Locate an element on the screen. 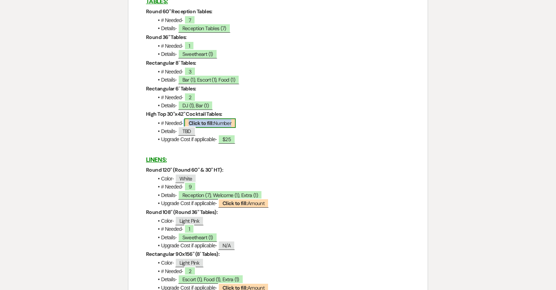  u: LINENS: is located at coordinates (156, 160).